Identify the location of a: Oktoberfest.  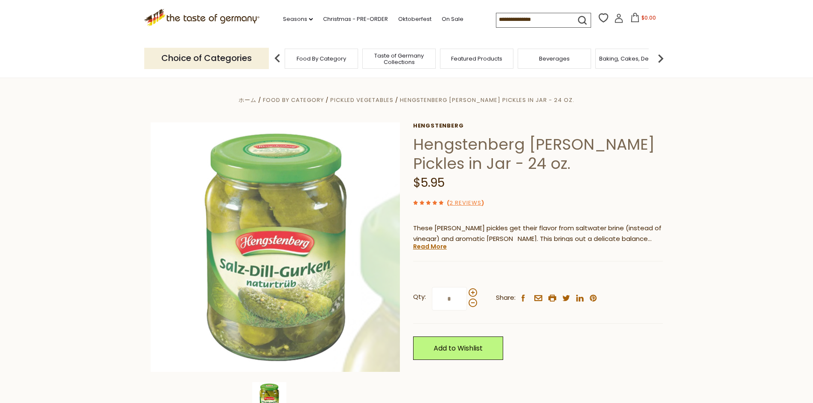
(415, 19).